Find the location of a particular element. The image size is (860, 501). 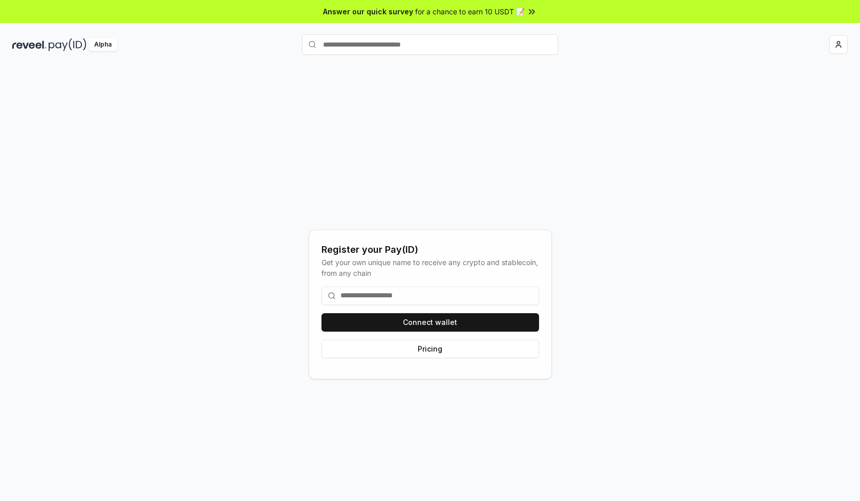

img: pay_id is located at coordinates (68, 45).